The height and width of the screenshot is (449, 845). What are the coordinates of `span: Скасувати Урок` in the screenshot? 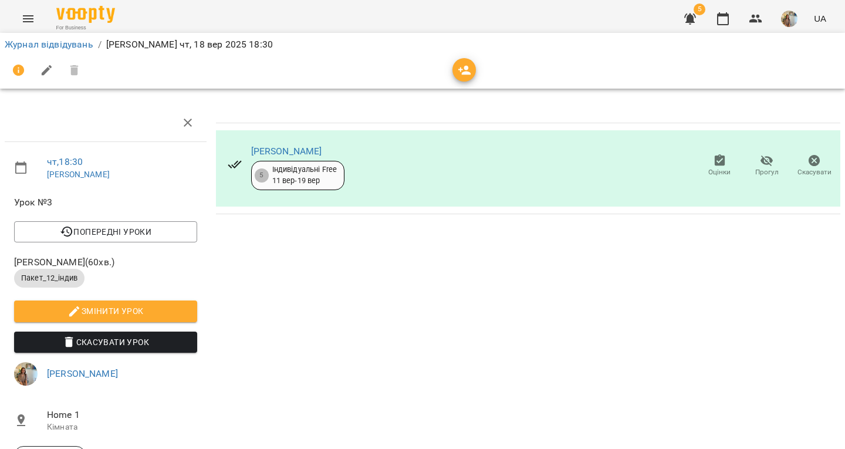 It's located at (106, 342).